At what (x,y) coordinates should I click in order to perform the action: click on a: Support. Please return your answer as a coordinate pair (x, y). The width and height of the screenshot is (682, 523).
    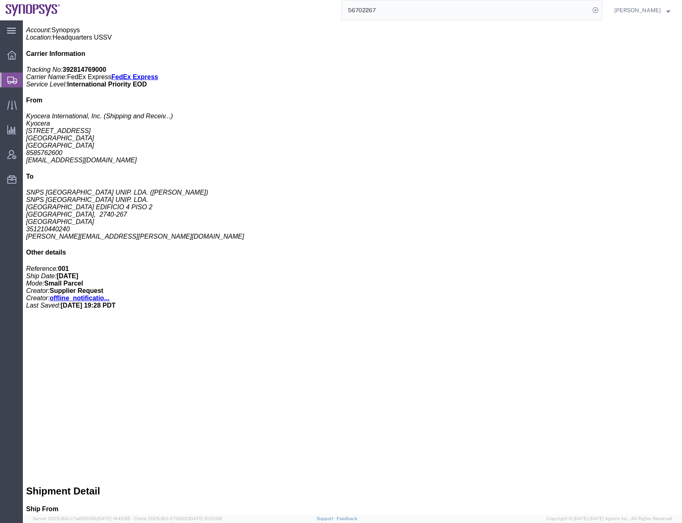
    Looking at the image, I should click on (327, 518).